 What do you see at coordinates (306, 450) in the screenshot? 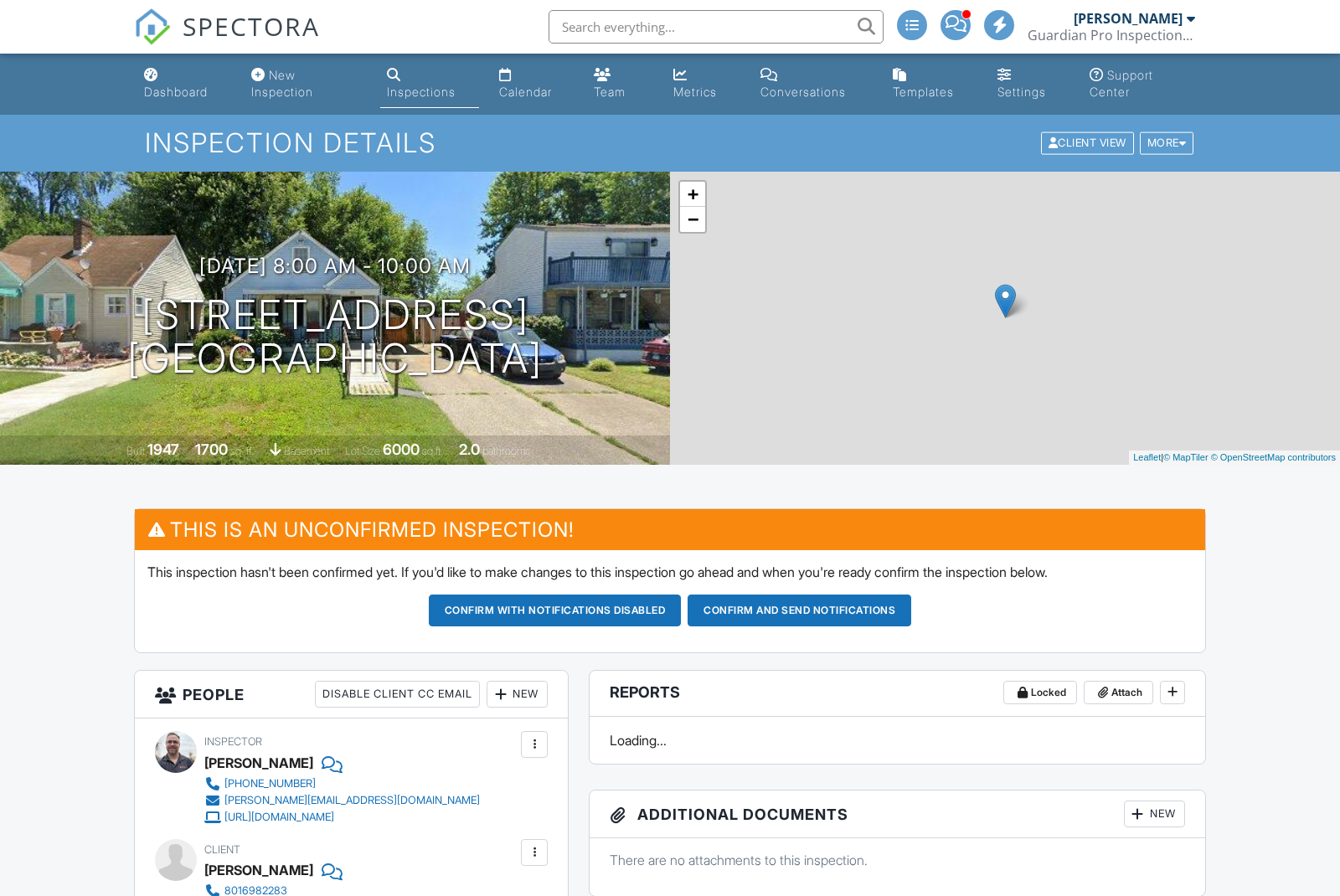
I see `span: basement` at bounding box center [306, 450].